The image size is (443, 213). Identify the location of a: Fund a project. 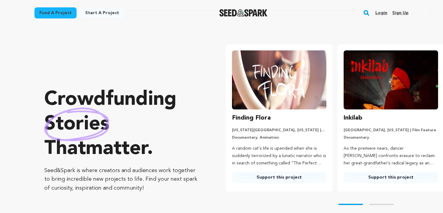
(55, 13).